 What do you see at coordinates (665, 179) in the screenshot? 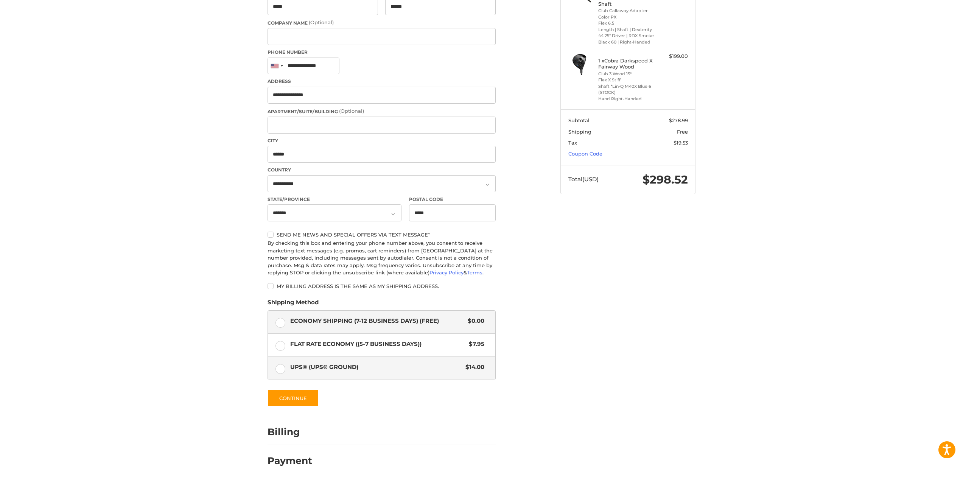
I see `span: $298.52` at bounding box center [665, 179].